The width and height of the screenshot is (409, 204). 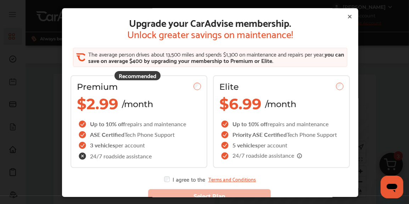 I want to click on span: The average person drives about 13,500 miles and spends $1,300 on maintenance and repairs per year,, so click(x=206, y=54).